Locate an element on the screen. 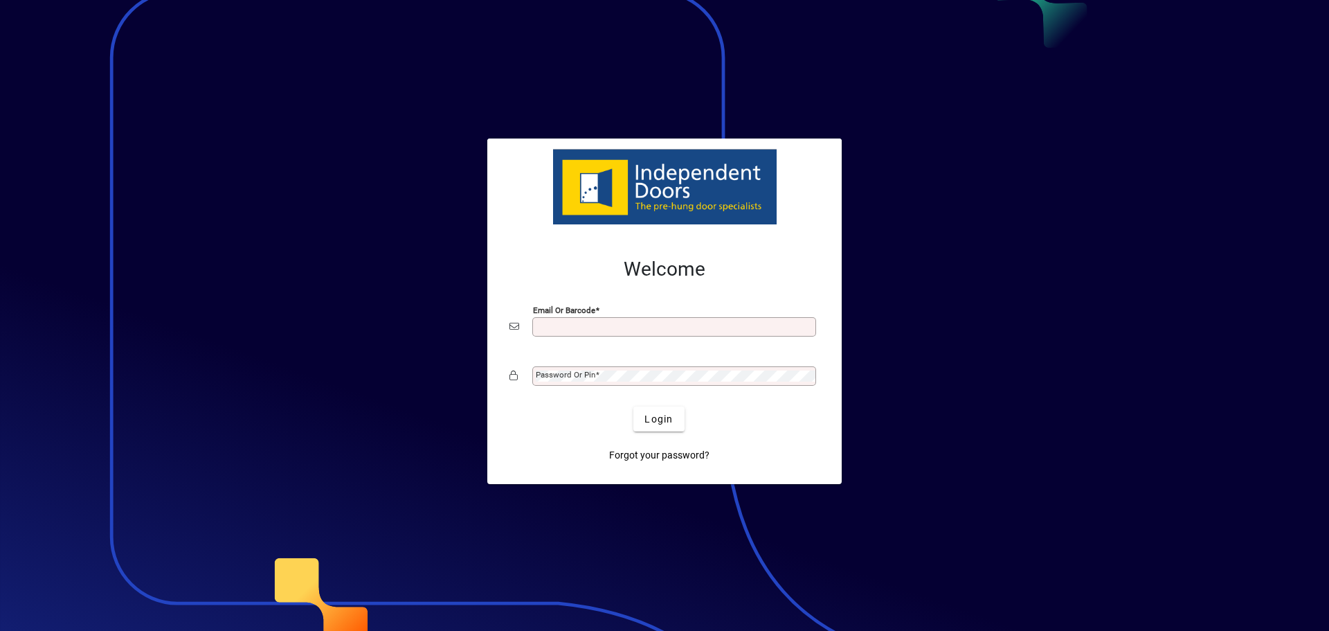 This screenshot has height=631, width=1329. span: Forgot your password? is located at coordinates (659, 455).